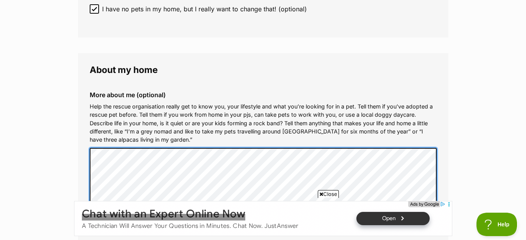  What do you see at coordinates (353, 3) in the screenshot?
I see `img: en.png` at bounding box center [353, 3].